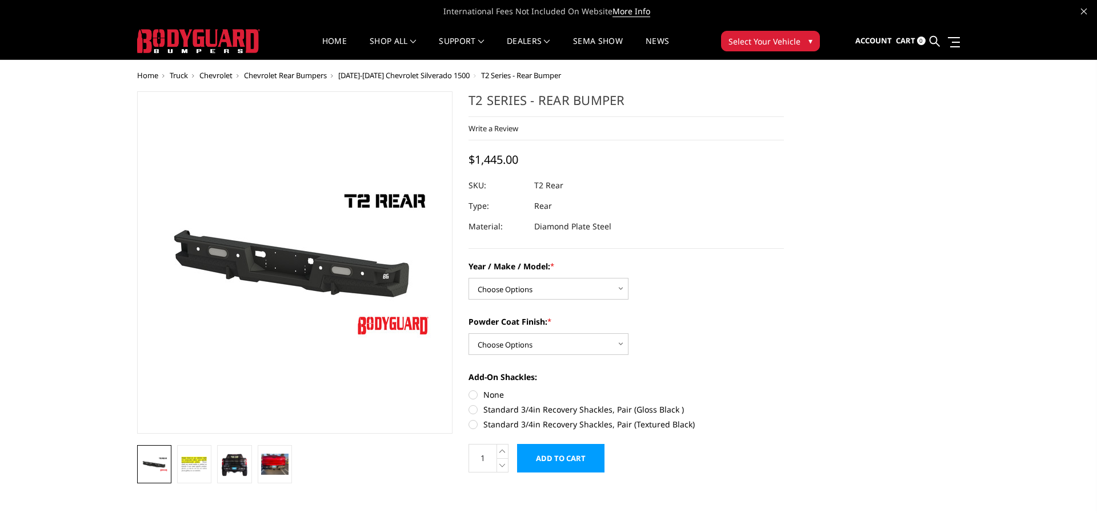 The width and height of the screenshot is (1097, 513). Describe the element at coordinates (285, 75) in the screenshot. I see `a: Chevrolet Rear Bumpers` at that location.